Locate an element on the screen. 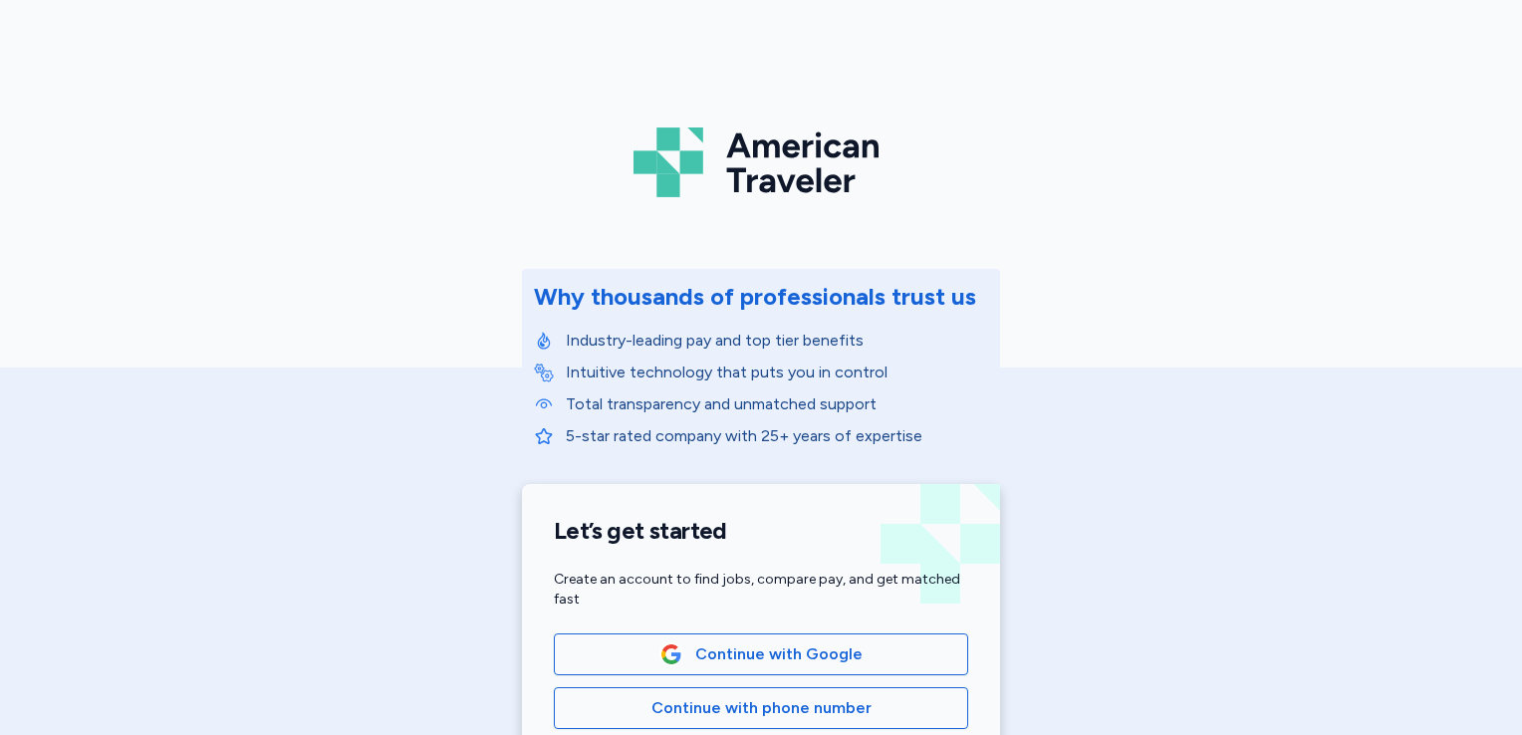  img: Logo is located at coordinates (761, 162).